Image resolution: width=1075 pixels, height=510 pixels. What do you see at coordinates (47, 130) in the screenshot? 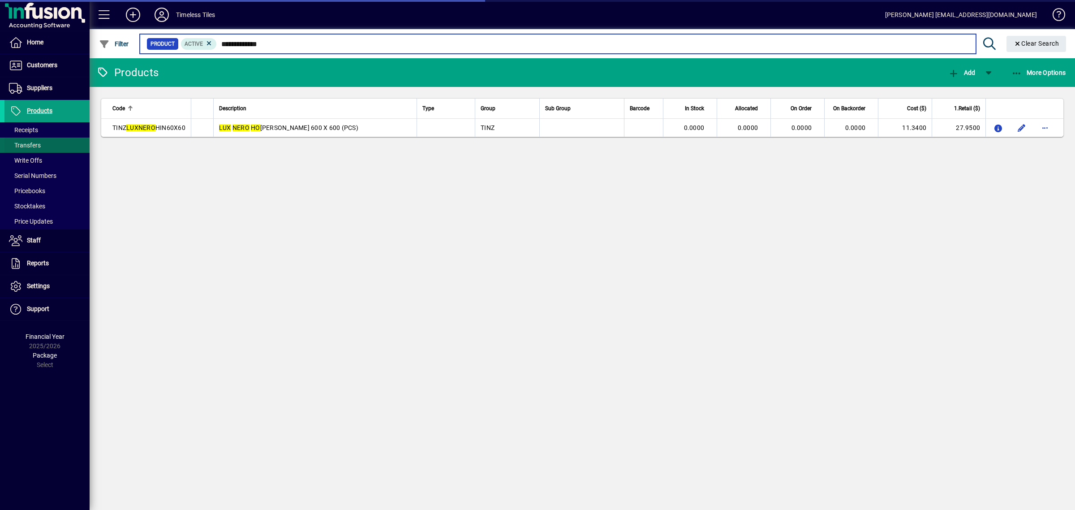
I see `a: Receipts` at bounding box center [47, 130].